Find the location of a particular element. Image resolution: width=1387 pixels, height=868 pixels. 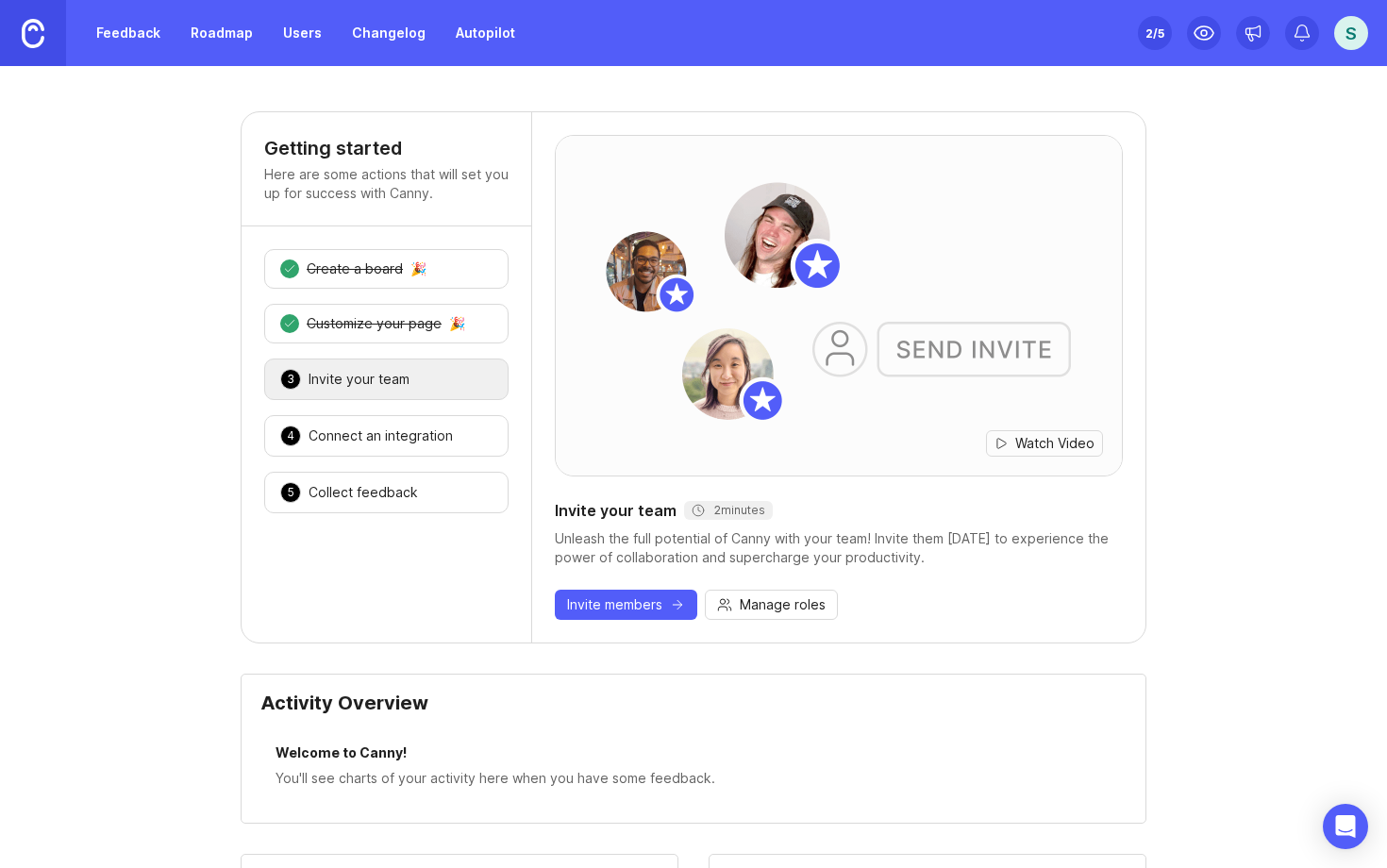

button: 2/5 is located at coordinates (1155, 33).